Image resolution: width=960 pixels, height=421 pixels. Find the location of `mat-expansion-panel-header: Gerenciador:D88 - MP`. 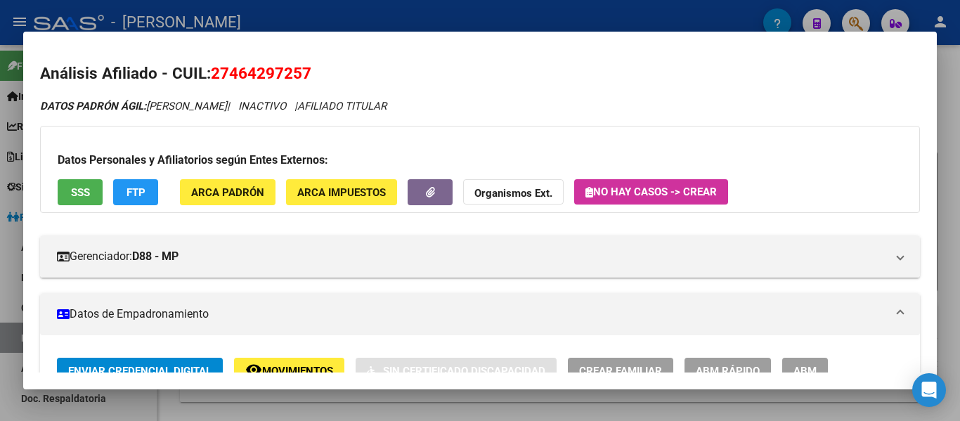

mat-expansion-panel-header: Gerenciador:D88 - MP is located at coordinates (480, 257).